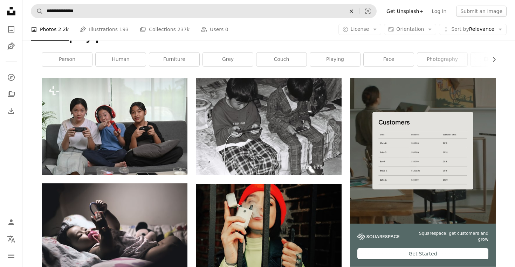  I want to click on a: face, so click(388, 60).